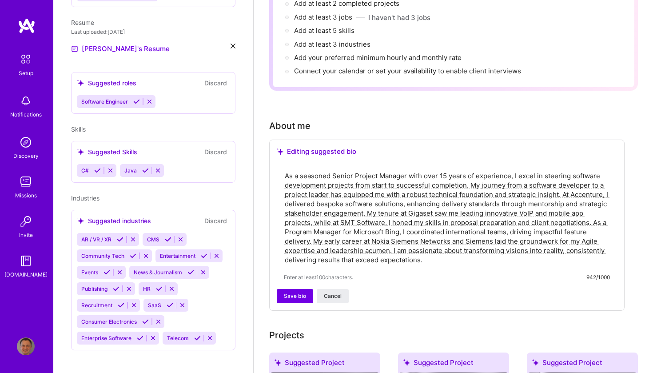 The image size is (653, 373). What do you see at coordinates (26, 221) in the screenshot?
I see `img: Invite` at bounding box center [26, 221].